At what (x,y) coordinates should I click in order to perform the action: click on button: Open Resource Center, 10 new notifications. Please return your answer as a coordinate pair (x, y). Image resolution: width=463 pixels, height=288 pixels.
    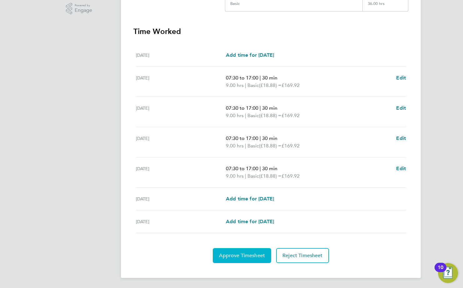
    Looking at the image, I should click on (448, 273).